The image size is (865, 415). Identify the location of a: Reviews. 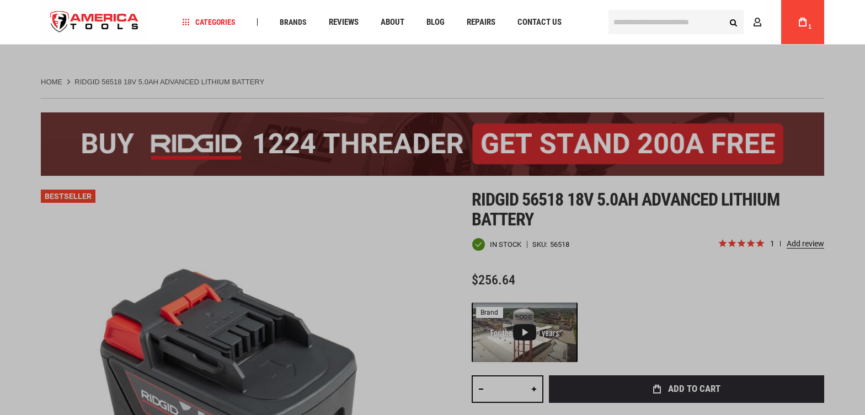
(344, 22).